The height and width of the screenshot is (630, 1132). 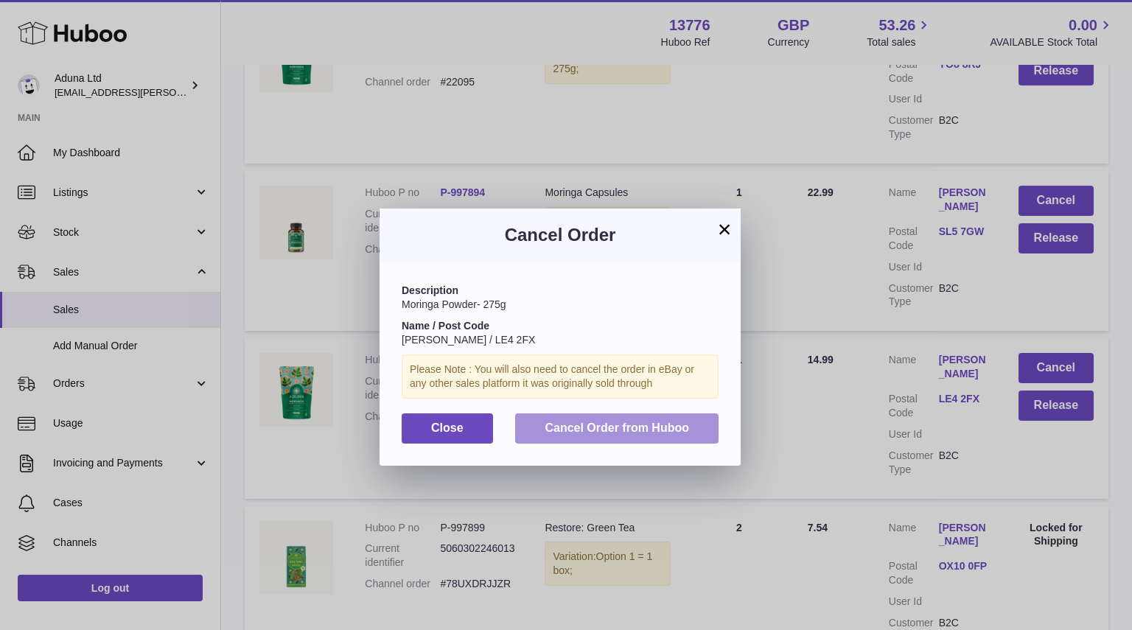 What do you see at coordinates (617, 428) in the screenshot?
I see `button: Cancel Order from Huboo` at bounding box center [617, 428].